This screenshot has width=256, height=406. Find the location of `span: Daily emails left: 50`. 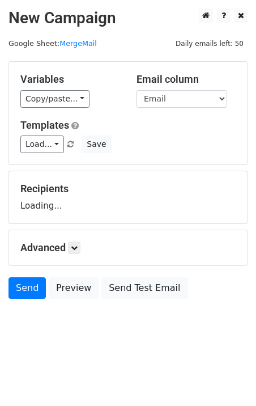

span: Daily emails left: 50 is located at coordinates (210, 44).